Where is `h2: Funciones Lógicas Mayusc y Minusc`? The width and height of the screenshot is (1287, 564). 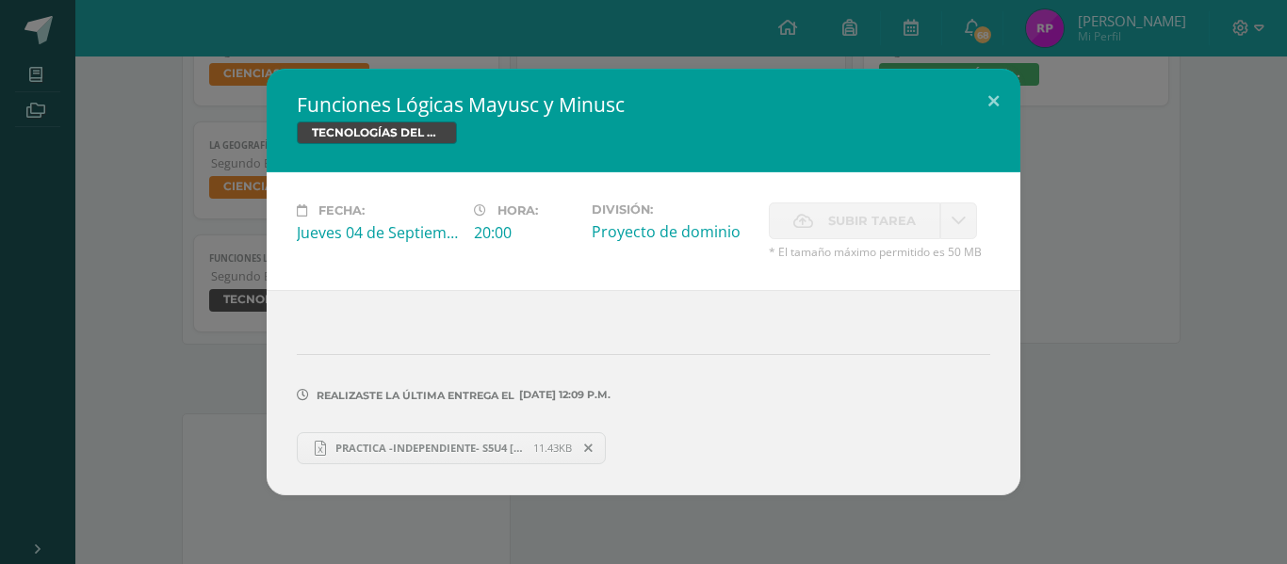
h2: Funciones Lógicas Mayusc y Minusc is located at coordinates (644, 105).